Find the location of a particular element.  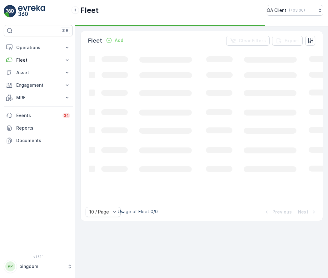

p: Asset is located at coordinates (38, 73).